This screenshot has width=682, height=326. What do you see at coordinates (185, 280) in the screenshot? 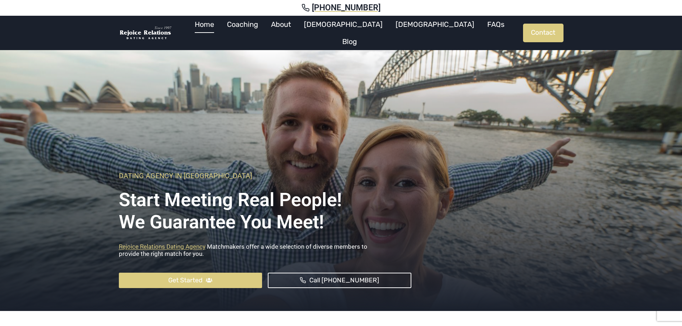
I see `span: Get Started` at bounding box center [185, 280].